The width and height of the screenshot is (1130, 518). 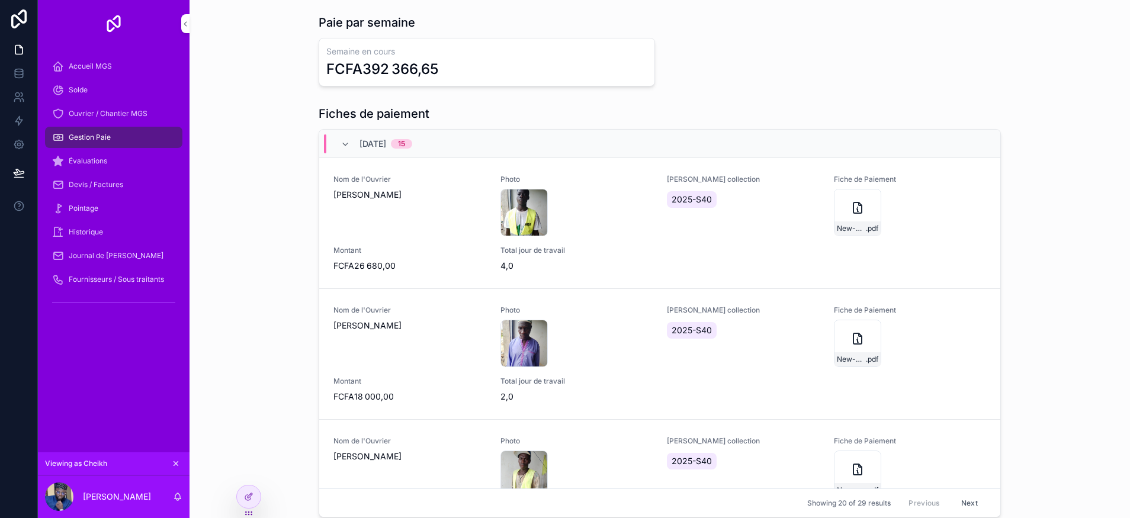 What do you see at coordinates (577, 266) in the screenshot?
I see `span: 4,0` at bounding box center [577, 266].